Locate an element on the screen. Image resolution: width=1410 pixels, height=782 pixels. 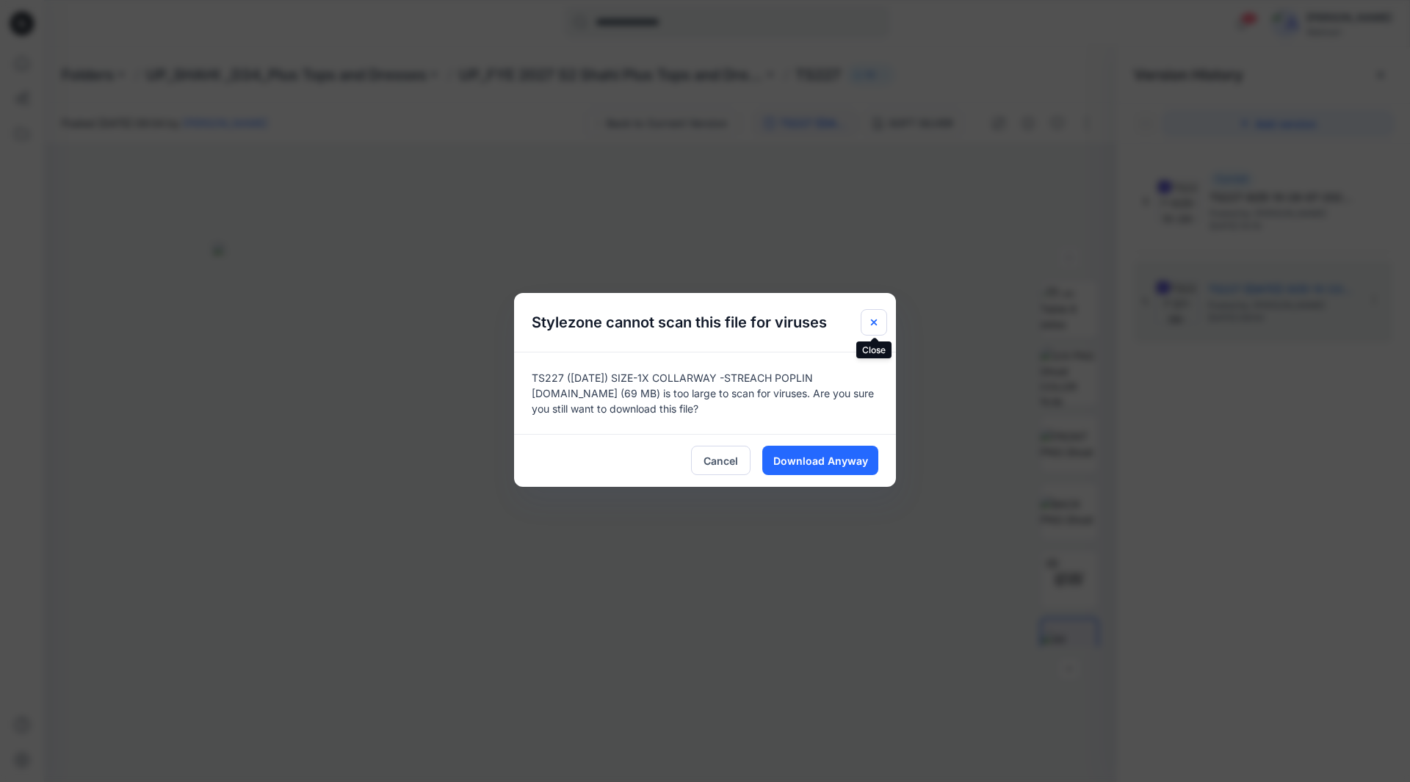
h5: Stylezone cannot scan this file for viruses is located at coordinates (679, 322).